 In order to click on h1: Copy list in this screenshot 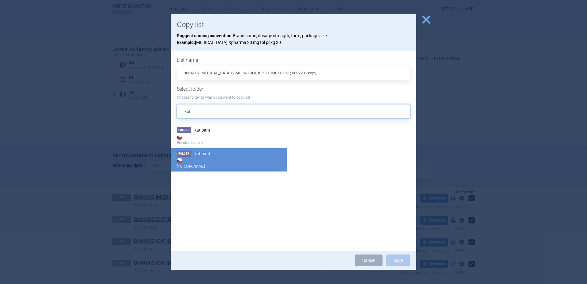, I will do `click(294, 25)`.